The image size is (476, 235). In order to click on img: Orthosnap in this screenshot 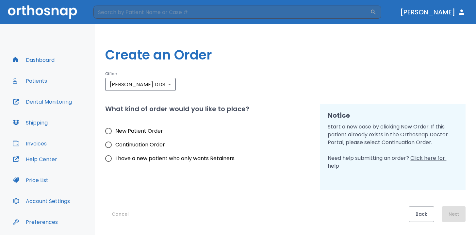, I will do `click(43, 12)`.